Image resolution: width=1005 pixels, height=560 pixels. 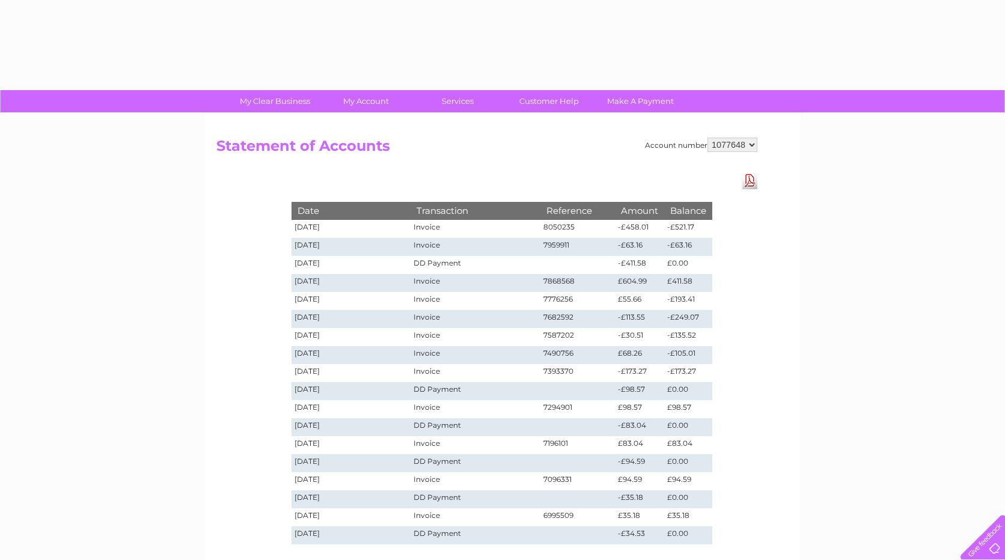 What do you see at coordinates (578, 229) in the screenshot?
I see `td: 8050235` at bounding box center [578, 229].